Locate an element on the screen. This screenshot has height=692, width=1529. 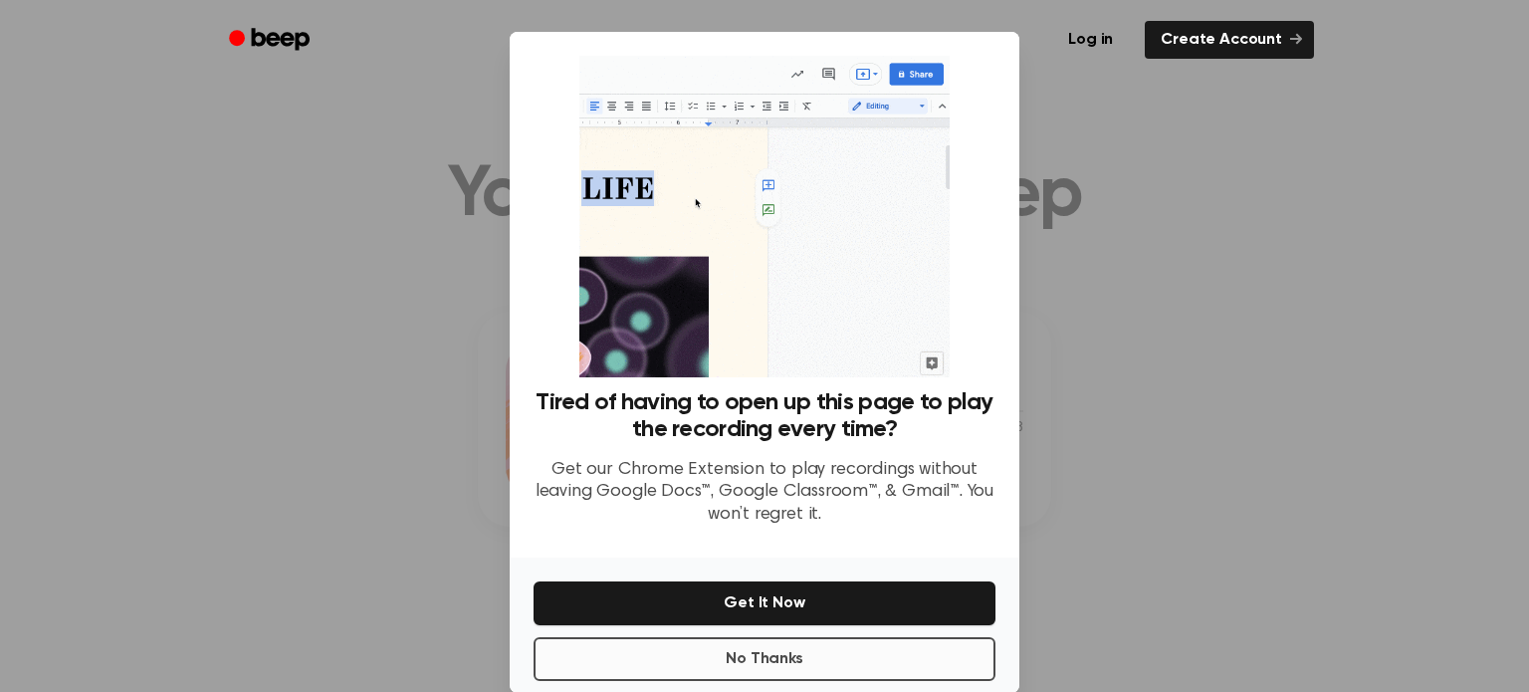
img: Beep extension in action is located at coordinates (764, 216).